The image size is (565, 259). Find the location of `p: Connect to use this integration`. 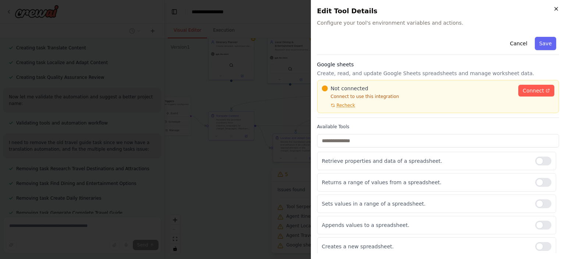

p: Connect to use this integration is located at coordinates (418, 96).